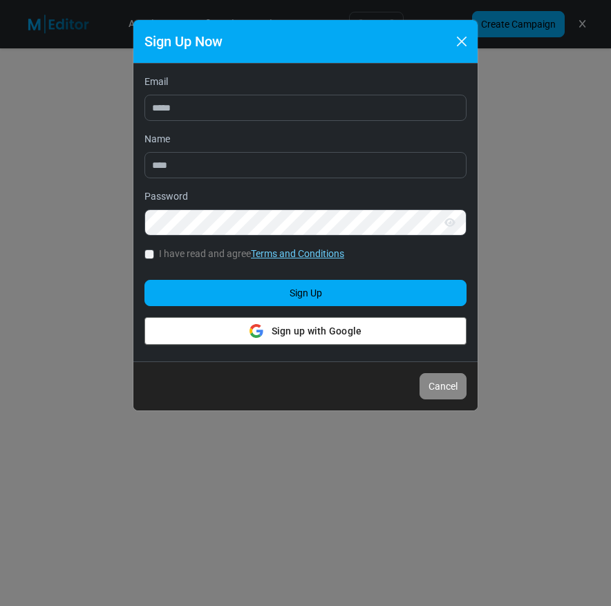 This screenshot has height=606, width=611. I want to click on label: I have read and agree, so click(251, 254).